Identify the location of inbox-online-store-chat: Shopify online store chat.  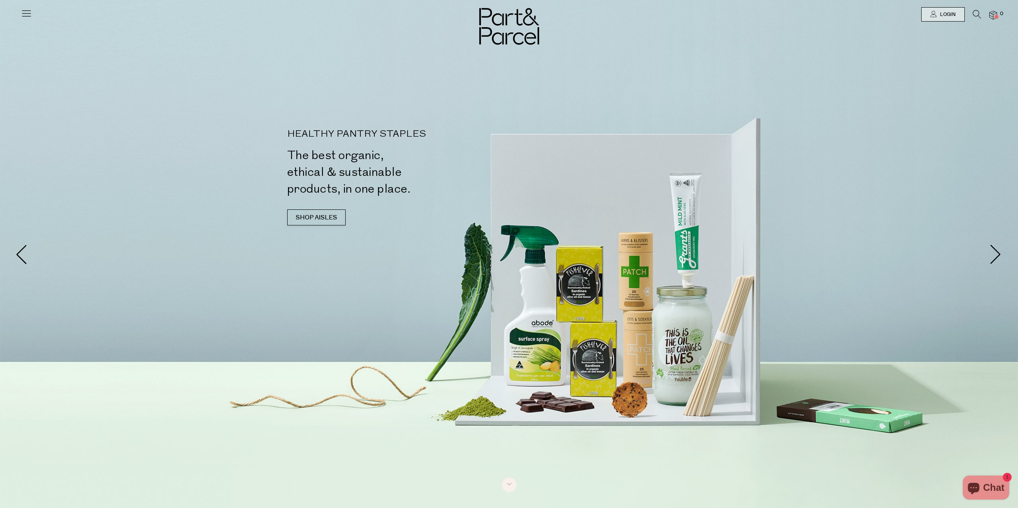
(986, 489).